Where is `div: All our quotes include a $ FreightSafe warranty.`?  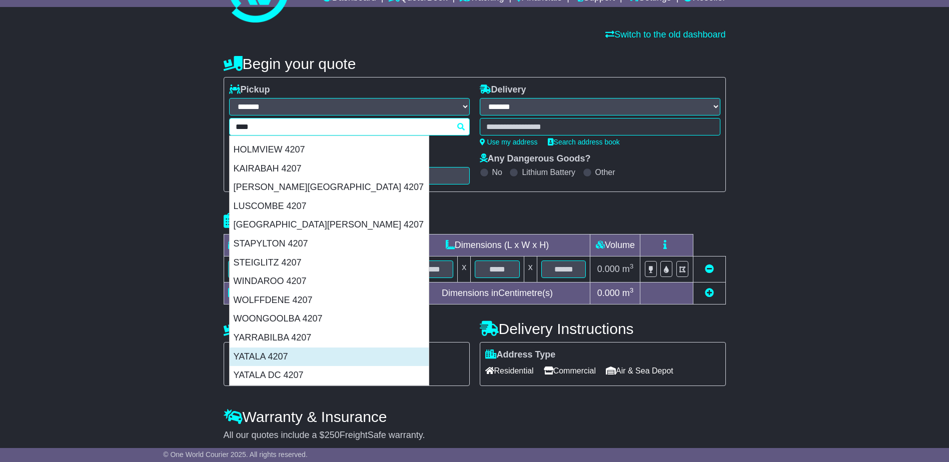 div: All our quotes include a $ FreightSafe warranty. is located at coordinates (475, 436).